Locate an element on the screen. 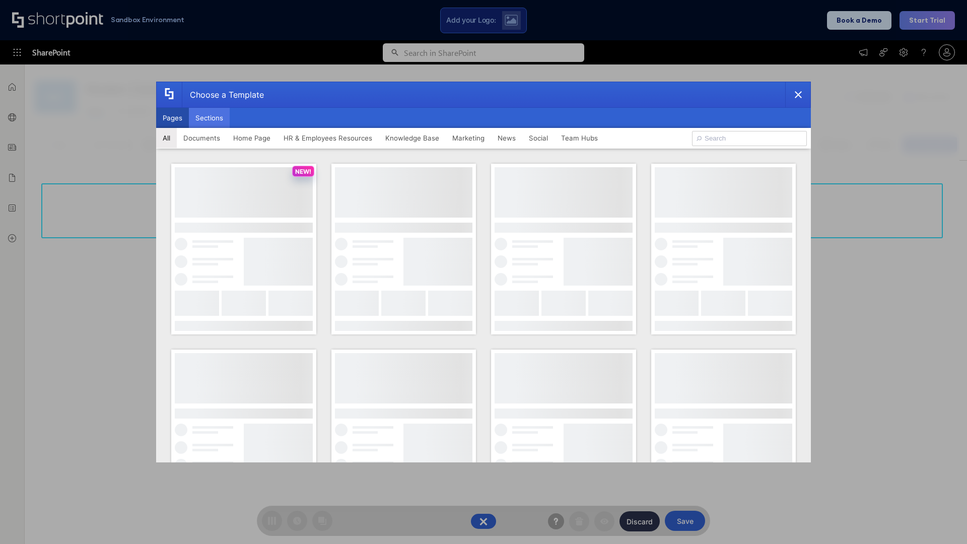  button: News is located at coordinates (507, 138).